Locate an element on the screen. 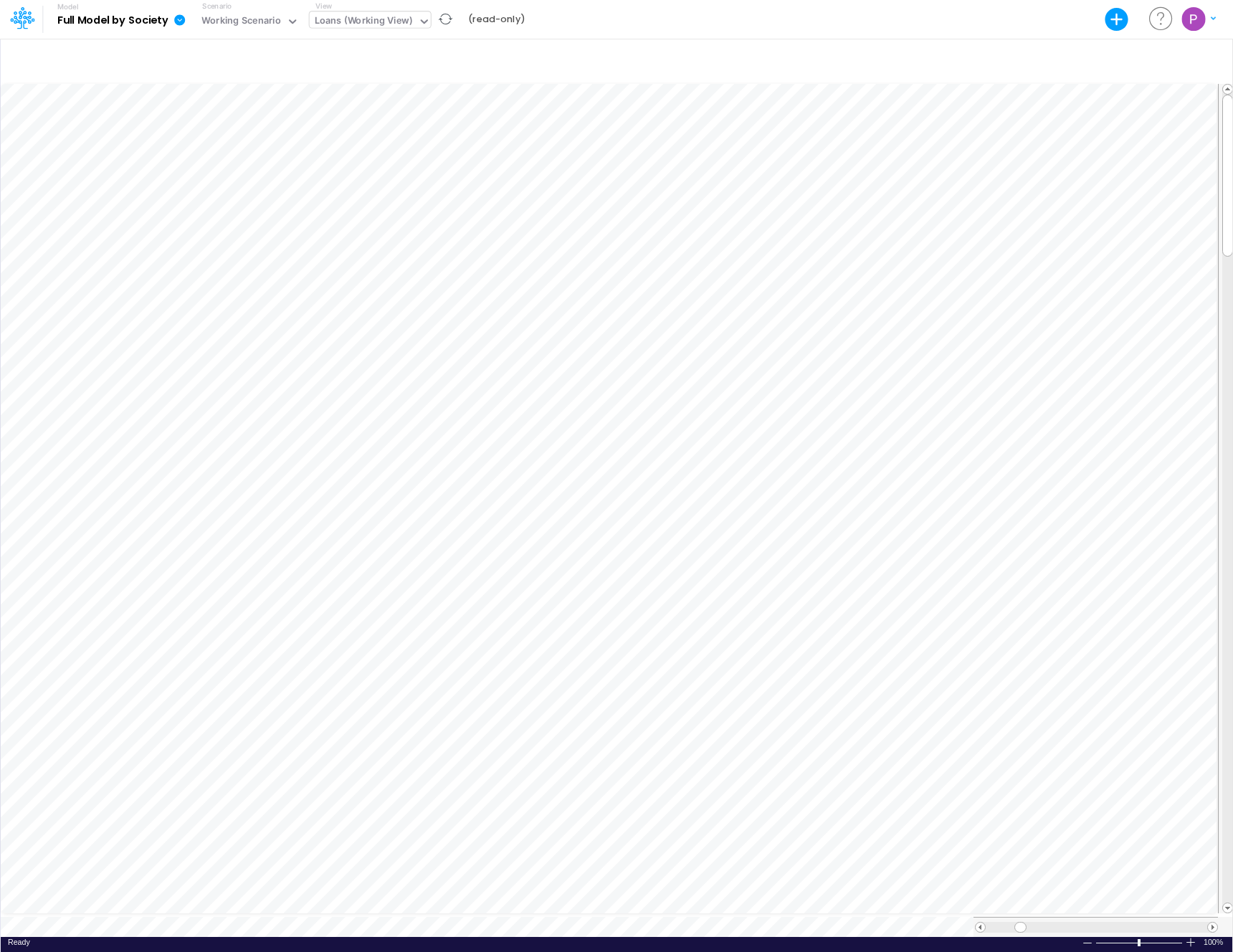 Image resolution: width=1233 pixels, height=952 pixels. div: Zoom In is located at coordinates (1191, 942).